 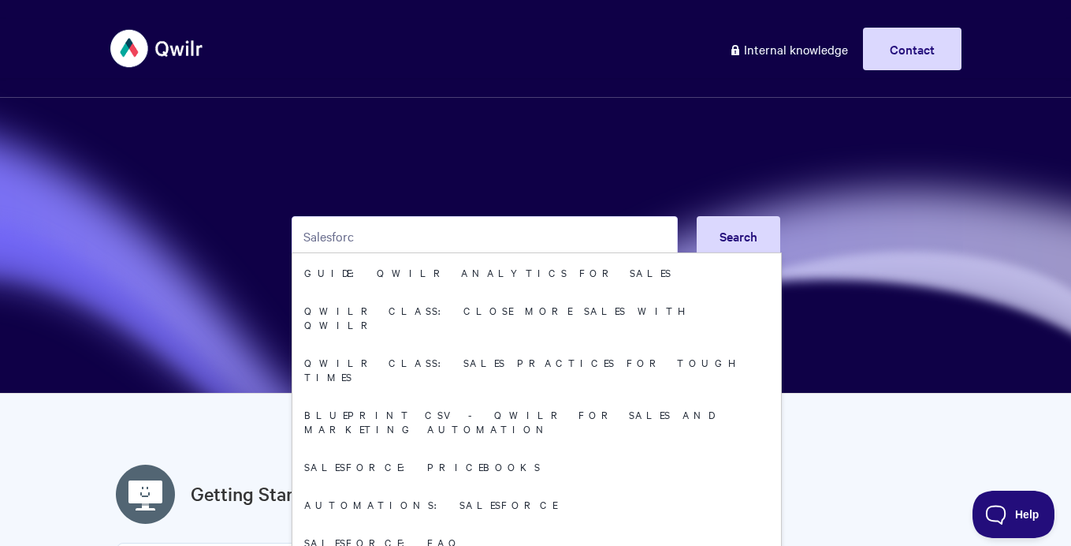 I want to click on a: Blueprint CSV - Qwilr for sales and marketing automation, so click(x=537, y=421).